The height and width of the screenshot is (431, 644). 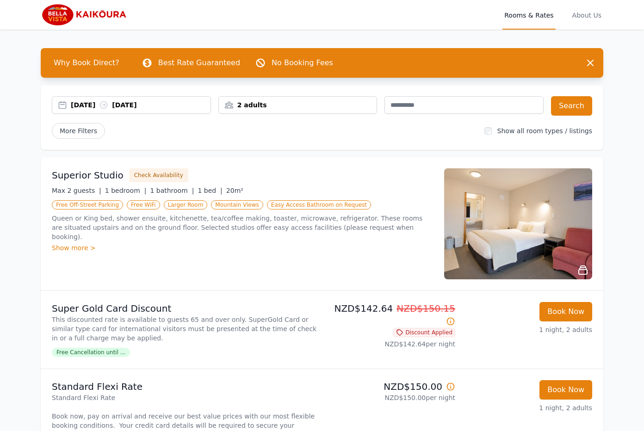 What do you see at coordinates (185, 329) in the screenshot?
I see `p: This discounted rate is available to guests 65 and over only. SuperGold Card or similar type card...` at bounding box center [185, 329].